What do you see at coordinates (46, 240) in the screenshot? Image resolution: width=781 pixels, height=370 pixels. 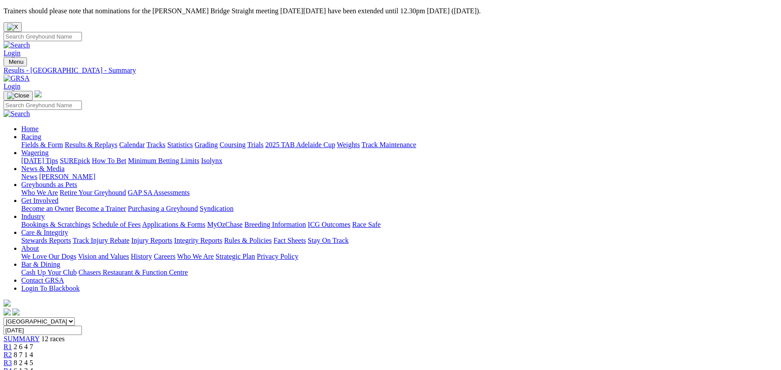 I see `a: Stewards Reports` at bounding box center [46, 240].